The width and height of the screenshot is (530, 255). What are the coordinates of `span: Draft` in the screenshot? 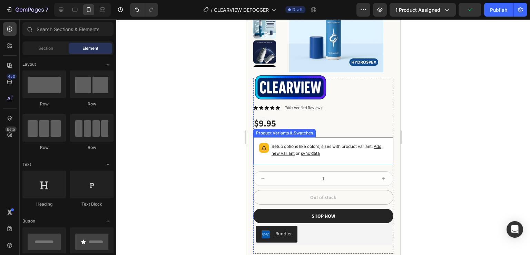 It's located at (298, 10).